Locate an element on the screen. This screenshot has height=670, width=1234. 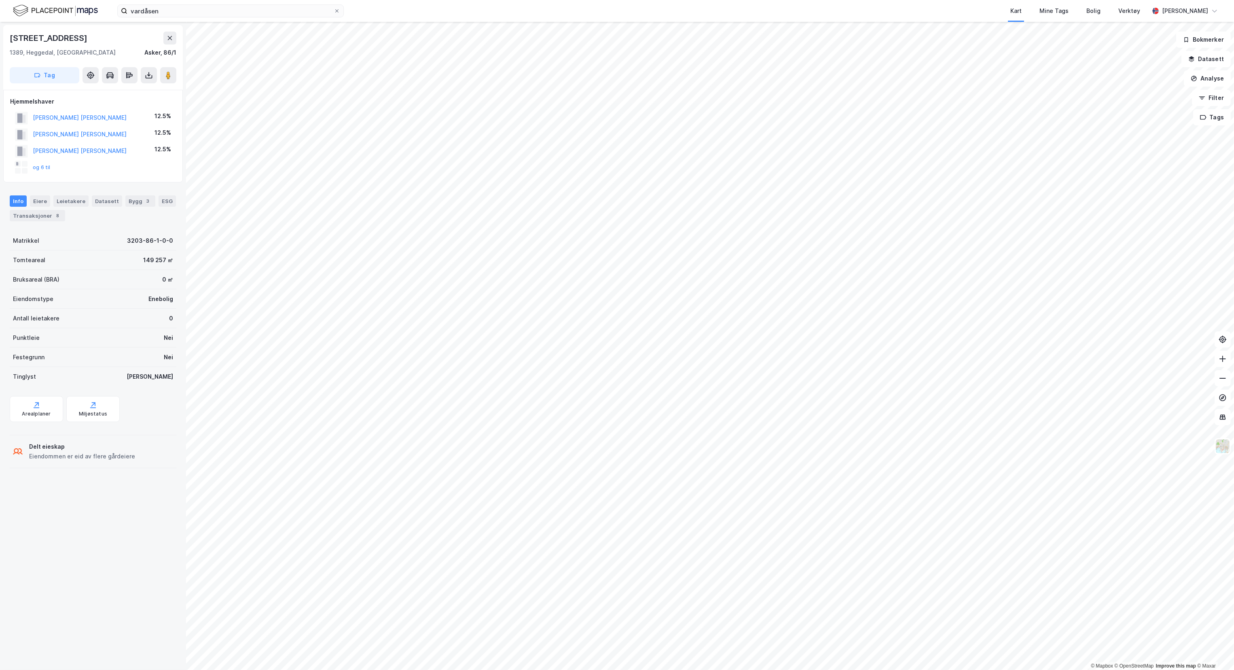
div: 0 is located at coordinates (171, 318).